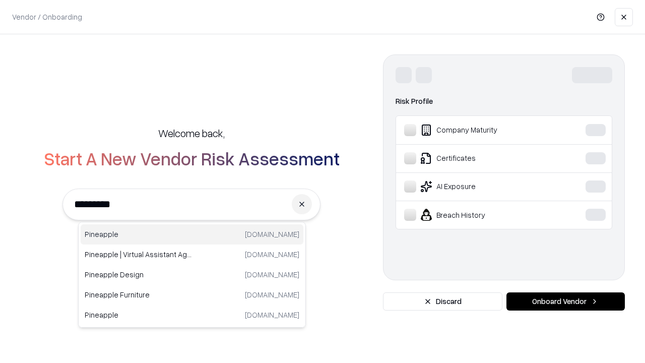  Describe the element at coordinates (442, 301) in the screenshot. I see `button: Discard` at that location.